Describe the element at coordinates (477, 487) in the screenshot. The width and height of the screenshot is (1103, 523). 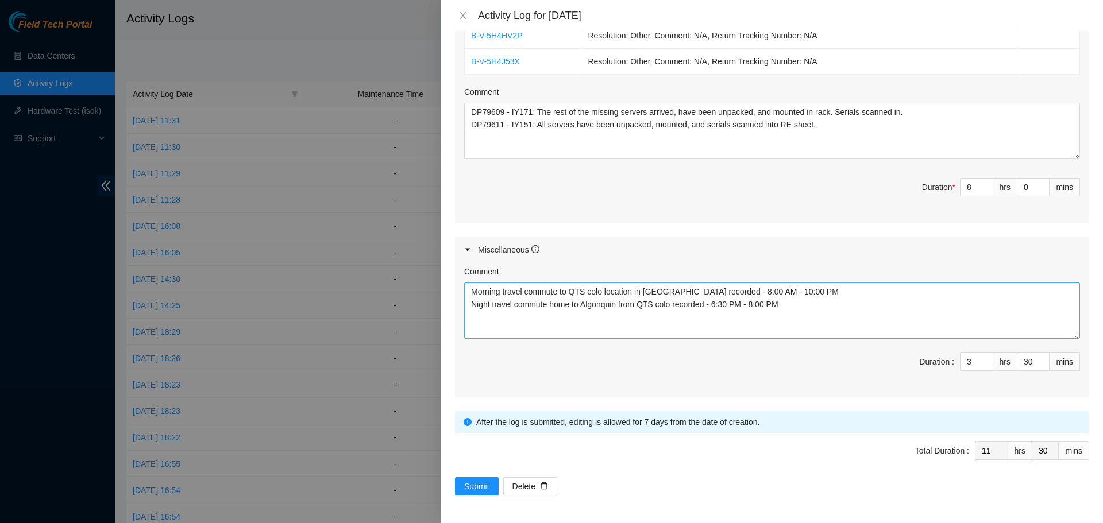
I see `span: Submit` at that location.